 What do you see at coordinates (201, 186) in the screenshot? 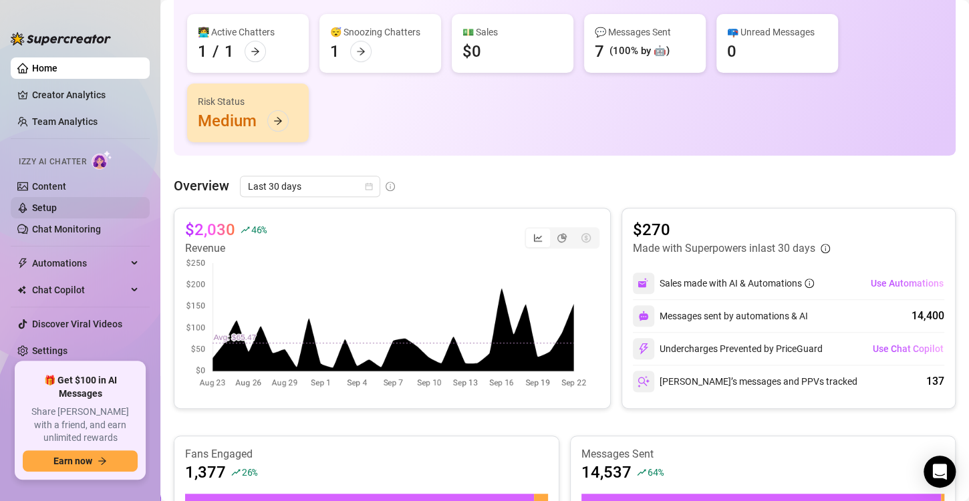
I see `article: Overview` at bounding box center [201, 186].